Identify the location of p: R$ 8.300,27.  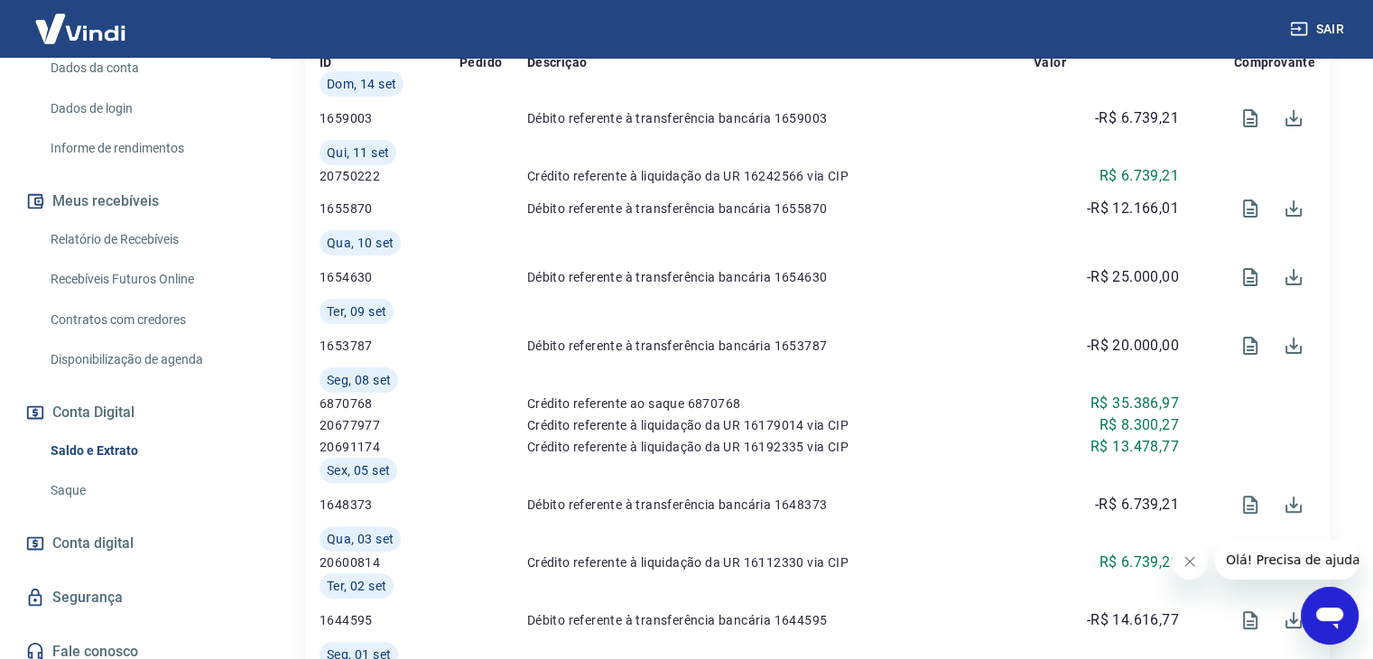
(1138, 425).